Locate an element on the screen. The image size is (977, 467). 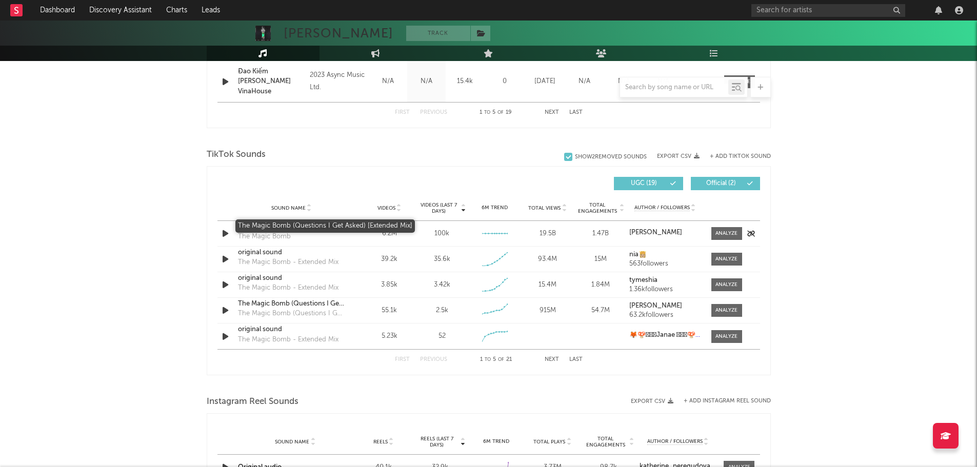
div: 54.7M is located at coordinates (600, 311).